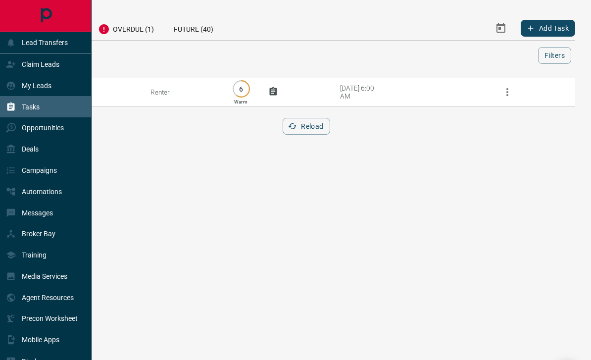  What do you see at coordinates (241, 101) in the screenshot?
I see `p: Warm` at bounding box center [241, 101].